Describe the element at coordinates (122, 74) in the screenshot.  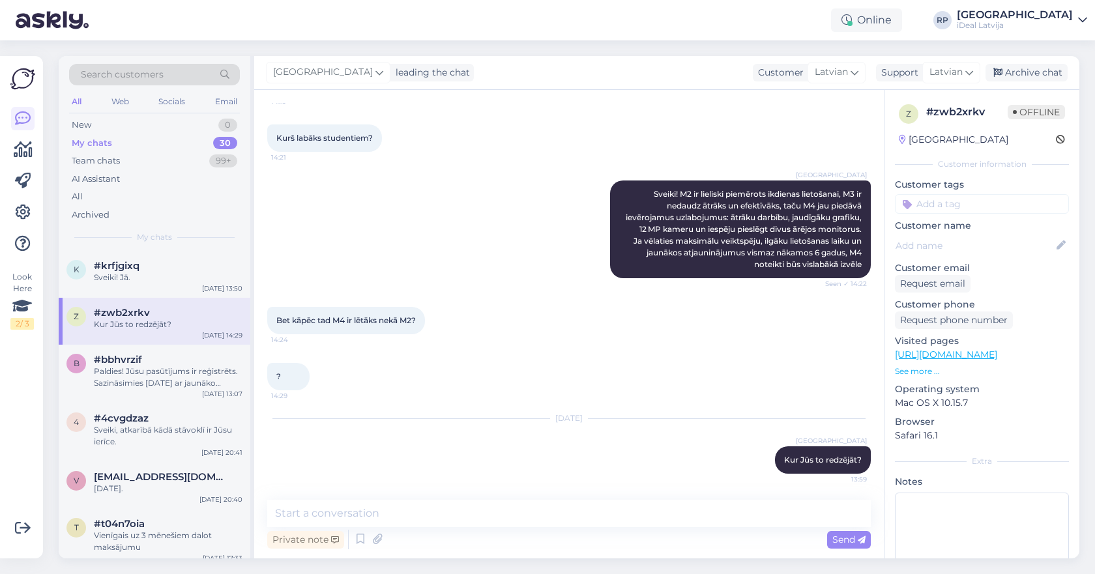
I see `span: Search customers` at that location.